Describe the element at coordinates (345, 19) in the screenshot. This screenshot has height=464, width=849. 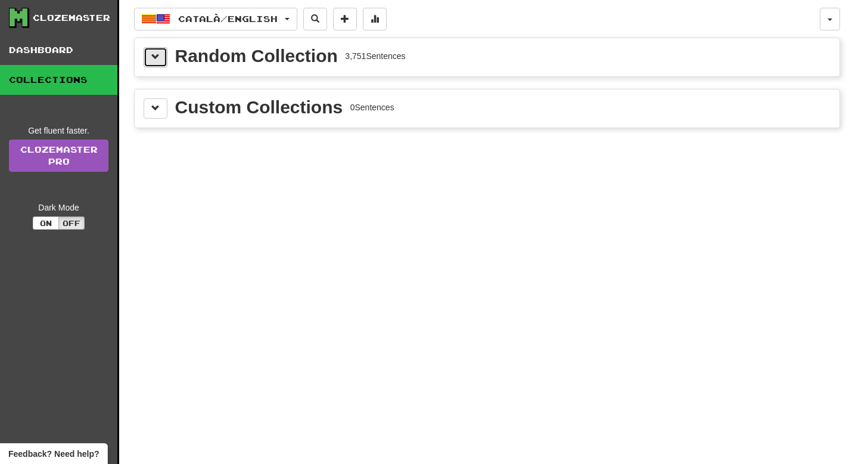
I see `button: Add sentence to collection` at that location.